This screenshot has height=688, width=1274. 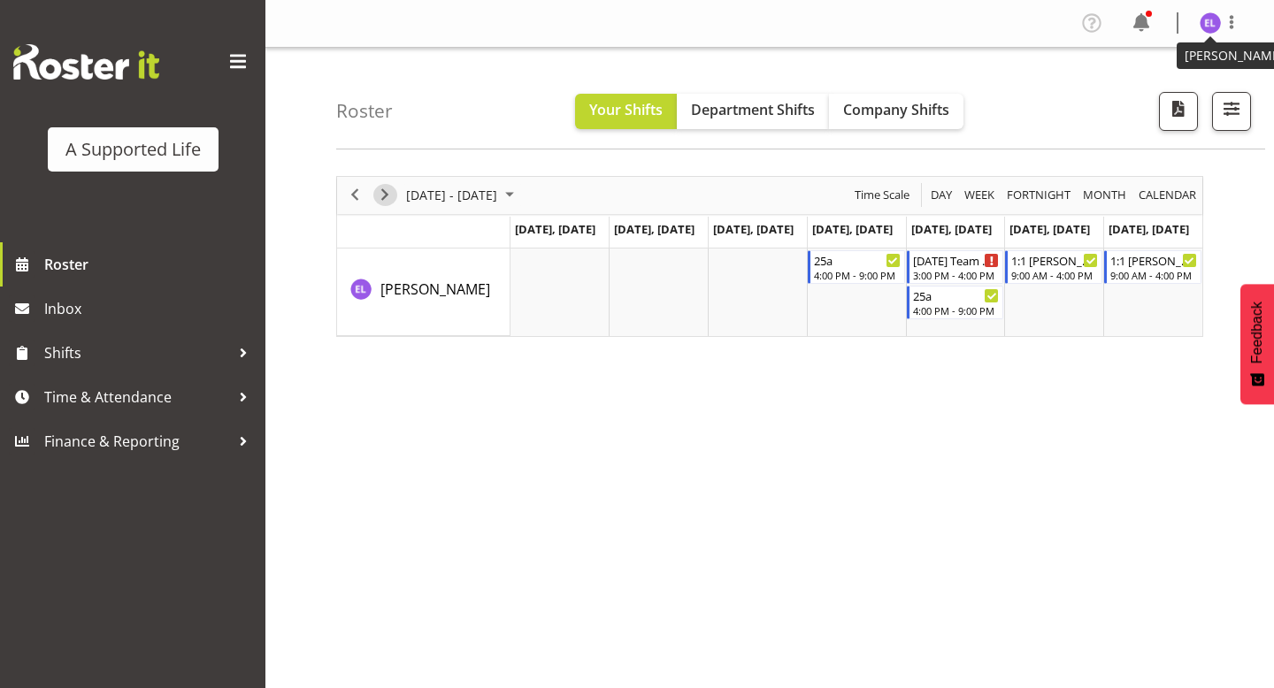 I want to click on span: Shifts, so click(x=137, y=353).